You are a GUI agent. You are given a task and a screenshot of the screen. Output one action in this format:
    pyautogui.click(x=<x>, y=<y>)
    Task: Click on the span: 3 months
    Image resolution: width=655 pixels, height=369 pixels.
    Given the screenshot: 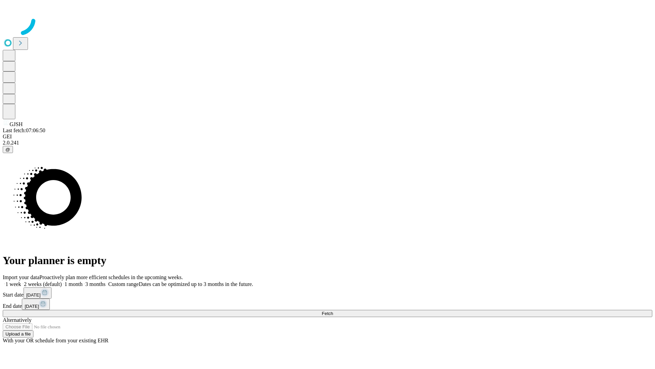 What is the action you would take?
    pyautogui.click(x=95, y=284)
    